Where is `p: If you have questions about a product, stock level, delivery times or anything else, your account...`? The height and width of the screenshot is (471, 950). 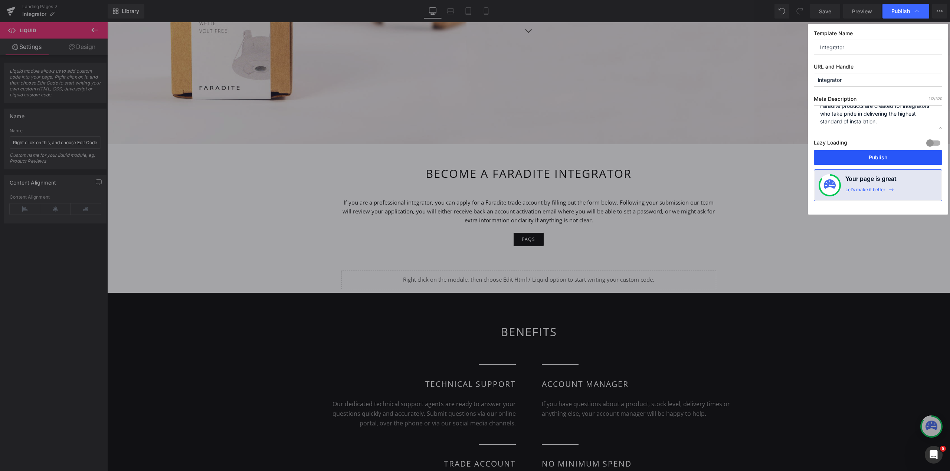 p: If you have questions about a product, stock level, delivery times or anything else, your account... is located at coordinates (533, 387).